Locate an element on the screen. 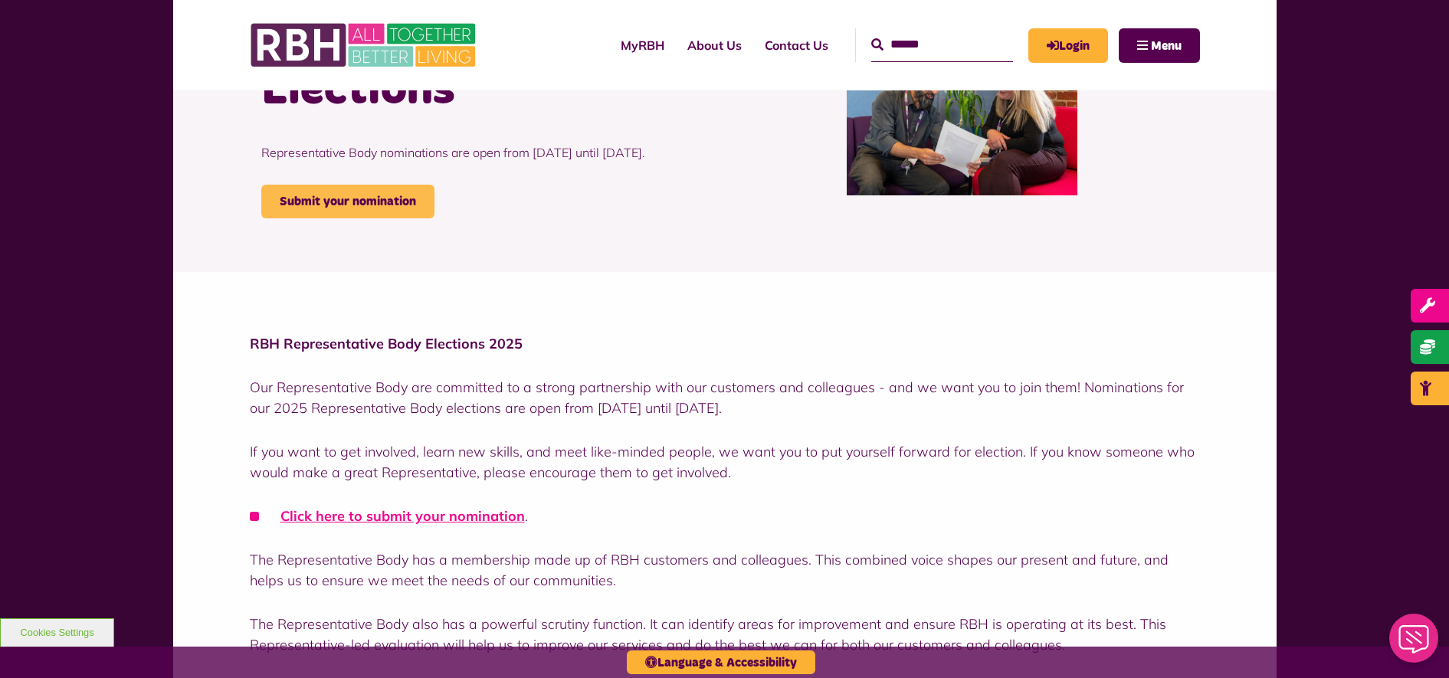  input: Search is located at coordinates (942, 44).